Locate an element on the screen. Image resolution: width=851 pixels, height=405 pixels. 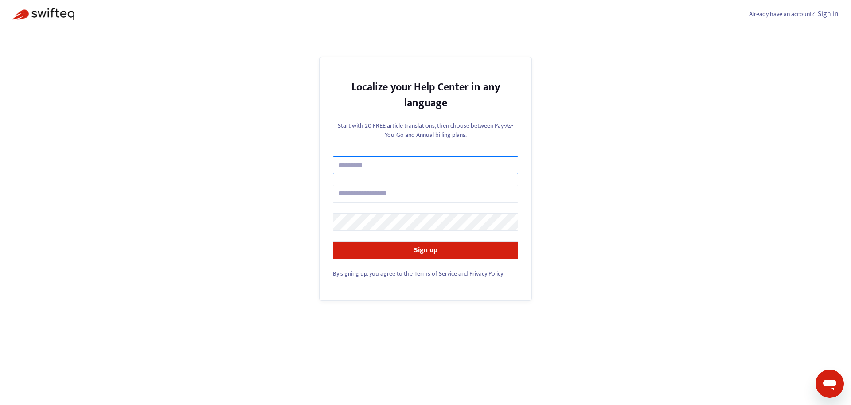
img: Swifteq is located at coordinates (43, 14).